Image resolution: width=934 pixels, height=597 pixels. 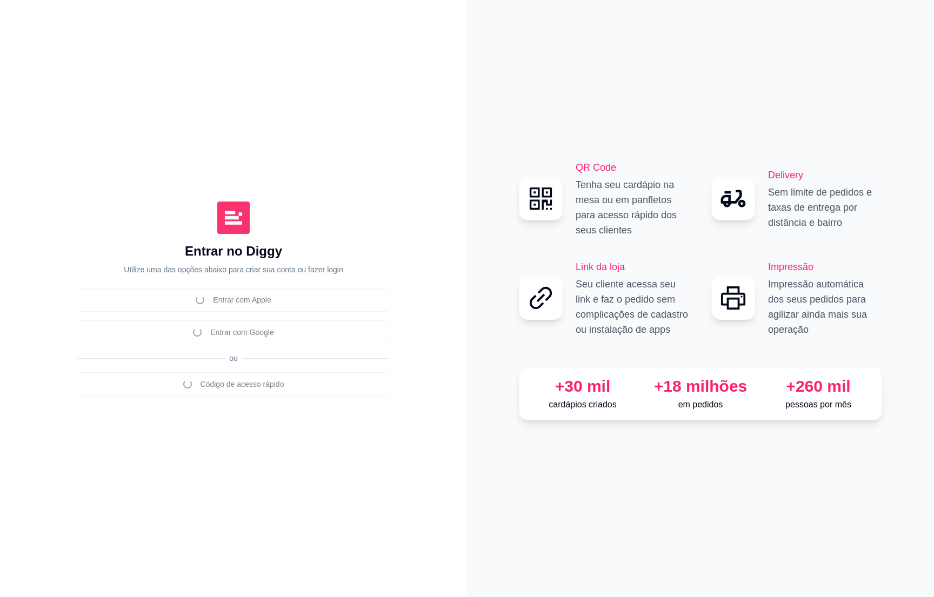 I want to click on p: cardápios criados, so click(x=583, y=405).